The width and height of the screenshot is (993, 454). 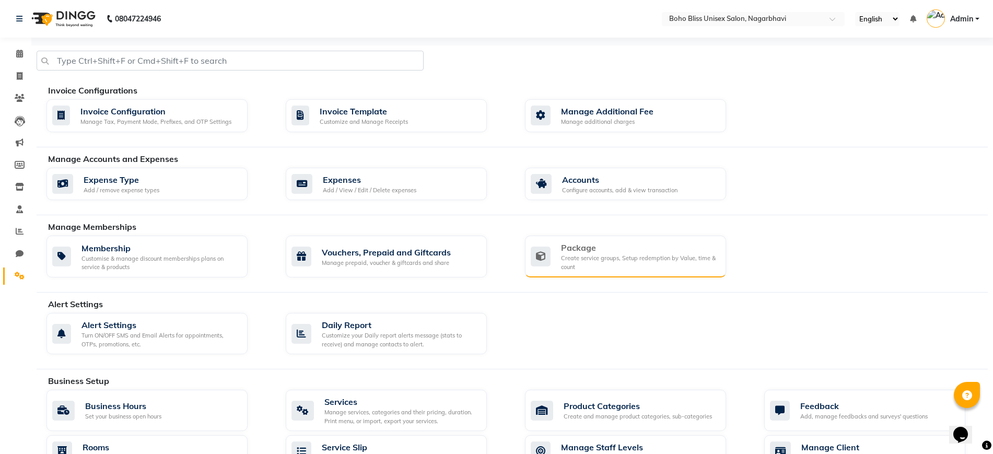 I want to click on a: ServicesManage services, categories and their pricing, duration. Print menu, or import, export yo..., so click(x=397, y=410).